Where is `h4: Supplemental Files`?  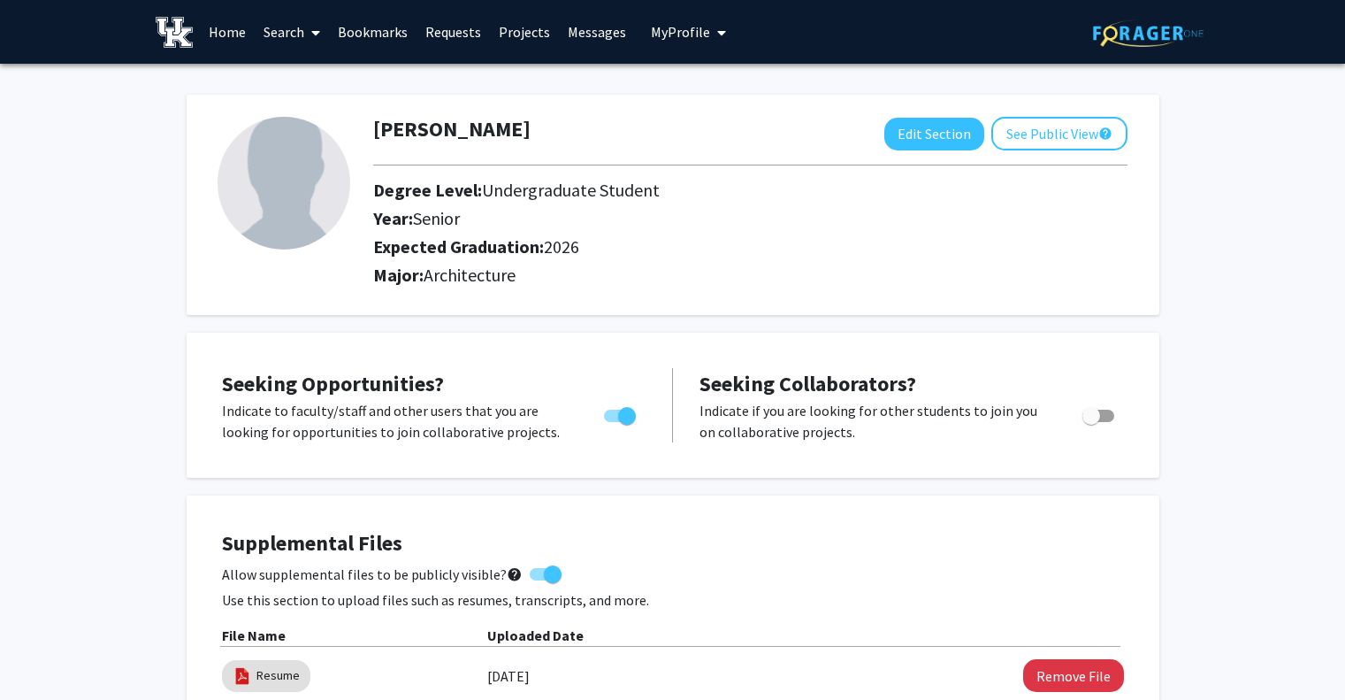
h4: Supplemental Files is located at coordinates (673, 543).